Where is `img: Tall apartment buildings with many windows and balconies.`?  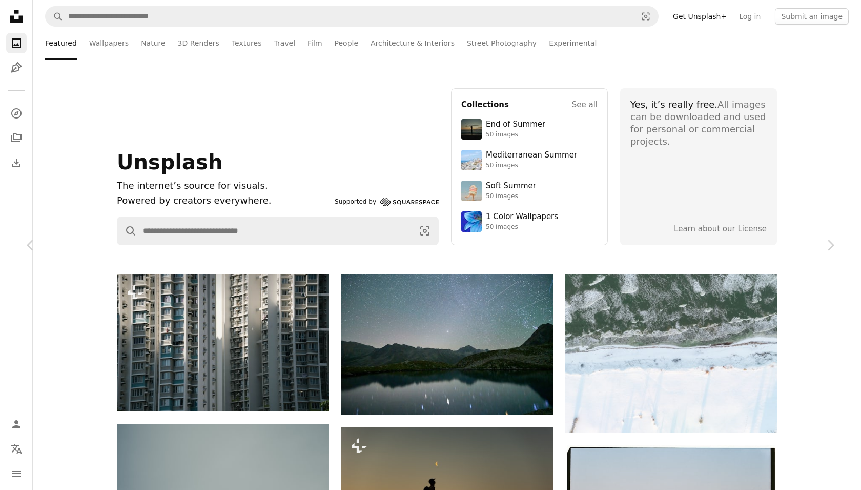 img: Tall apartment buildings with many windows and balconies. is located at coordinates (223, 343).